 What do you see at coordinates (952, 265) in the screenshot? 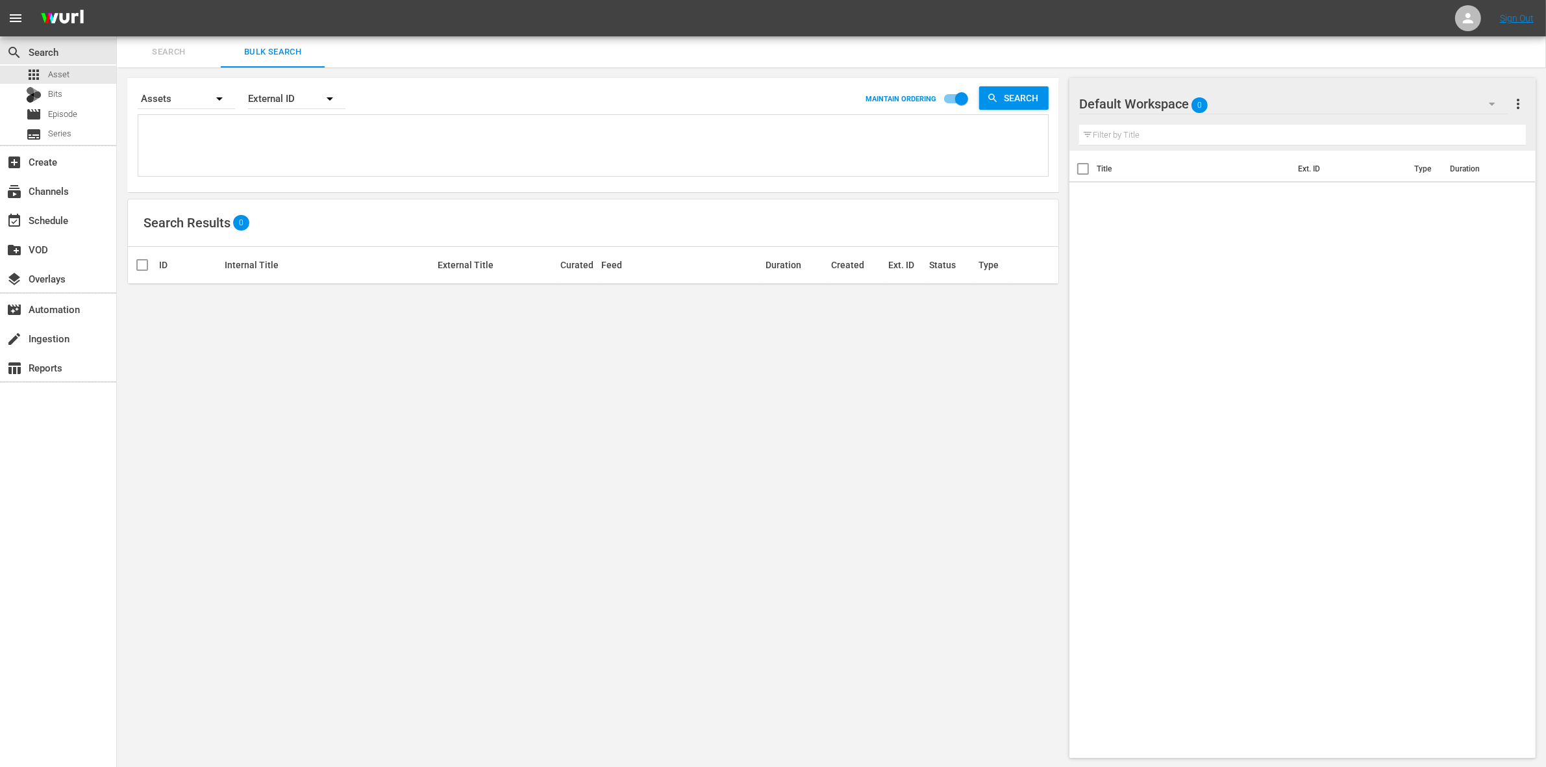
I see `div: Status` at bounding box center [952, 265].